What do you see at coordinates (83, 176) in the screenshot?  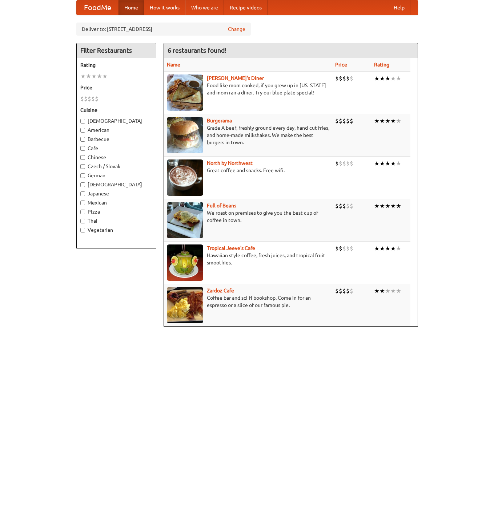 I see `input: German` at bounding box center [83, 176].